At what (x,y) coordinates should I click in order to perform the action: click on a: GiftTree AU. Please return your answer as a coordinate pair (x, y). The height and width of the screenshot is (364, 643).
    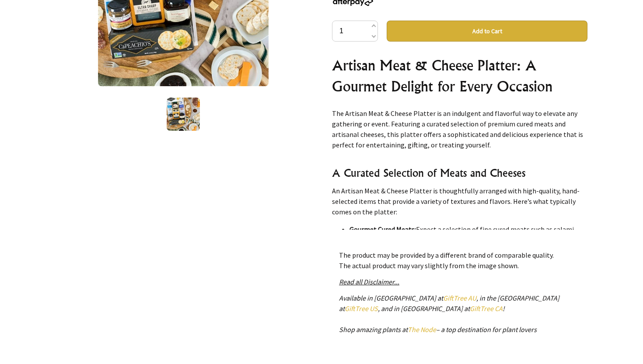
    Looking at the image, I should click on (460, 298).